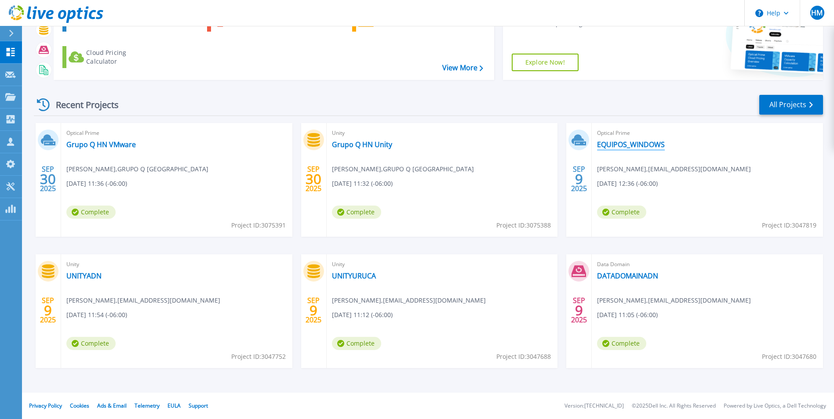 The image size is (834, 419). I want to click on a: EULA, so click(174, 406).